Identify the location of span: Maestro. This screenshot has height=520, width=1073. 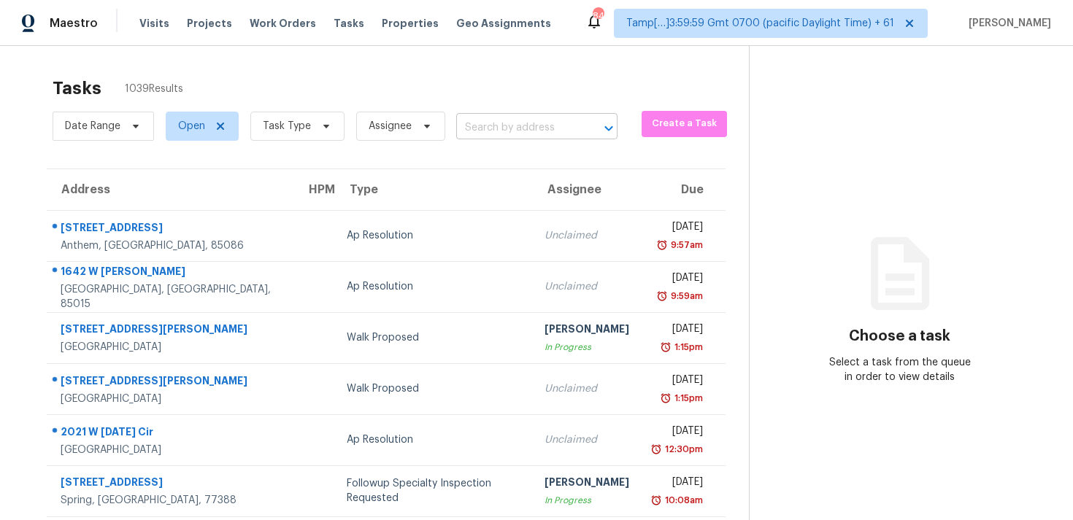
(74, 23).